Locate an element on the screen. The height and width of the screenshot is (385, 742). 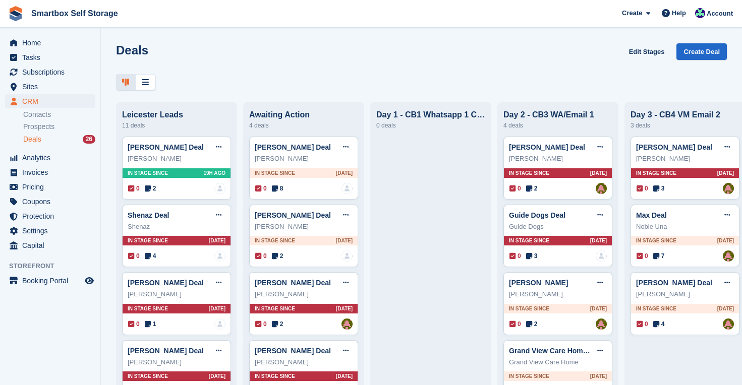
a: Shenaz Deal is located at coordinates (148, 215).